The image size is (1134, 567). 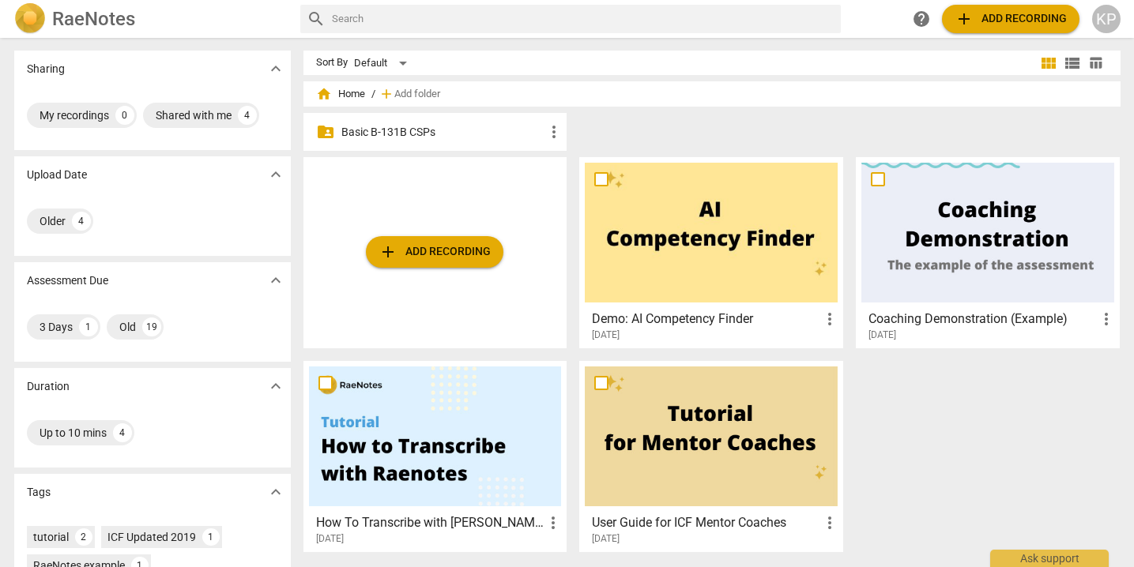 What do you see at coordinates (316, 19) in the screenshot?
I see `span: search` at bounding box center [316, 19].